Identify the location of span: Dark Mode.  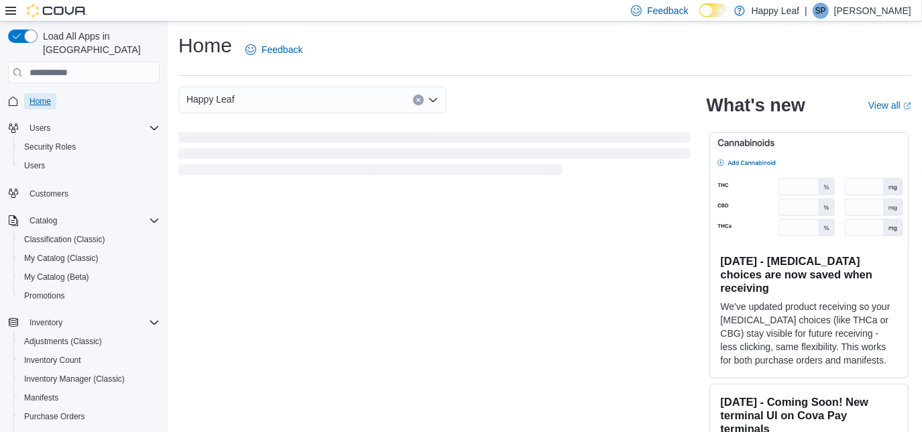
(700, 17).